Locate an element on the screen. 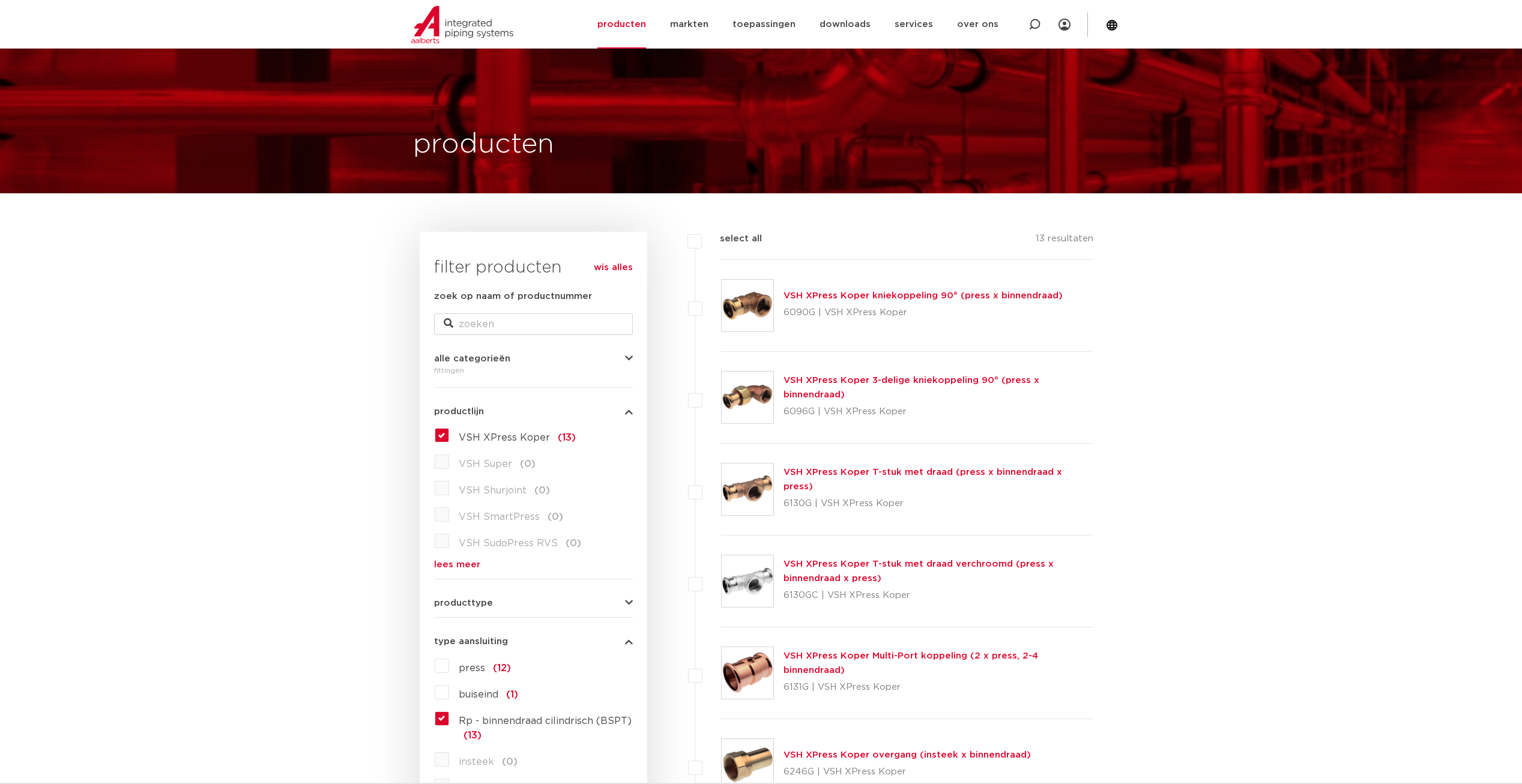 This screenshot has height=784, width=1522. a: VSH XPress Koper 3-delige kniekoppeling 90° (press x binnendraad) is located at coordinates (912, 387).